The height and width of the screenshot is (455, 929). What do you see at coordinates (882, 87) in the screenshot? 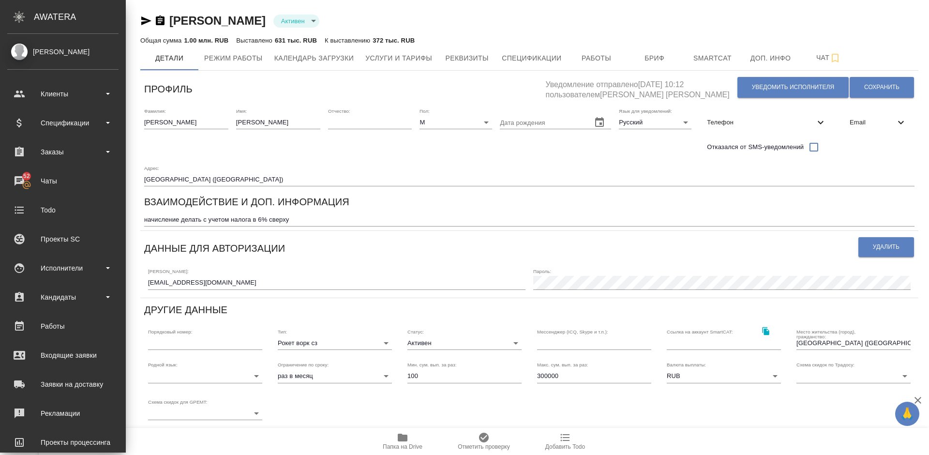
I see `span: Сохранить` at bounding box center [882, 87].